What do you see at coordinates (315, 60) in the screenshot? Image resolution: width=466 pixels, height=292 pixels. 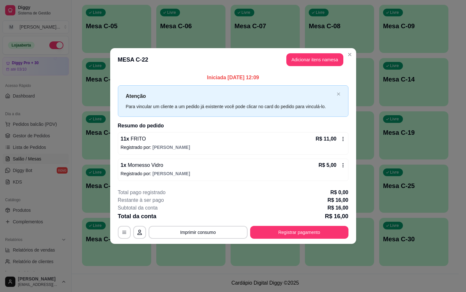 I see `button: Adicionar itens namesa` at bounding box center [315, 60].